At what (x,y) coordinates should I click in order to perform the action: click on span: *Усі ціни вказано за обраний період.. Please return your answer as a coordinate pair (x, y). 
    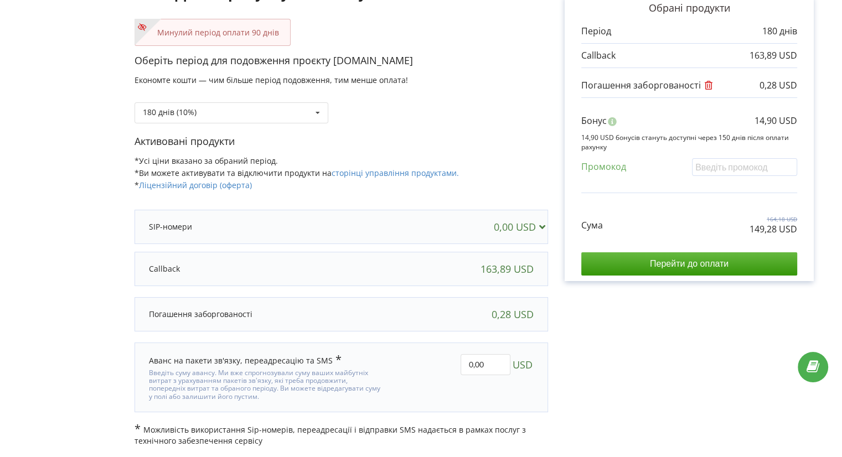
    Looking at the image, I should click on (206, 161).